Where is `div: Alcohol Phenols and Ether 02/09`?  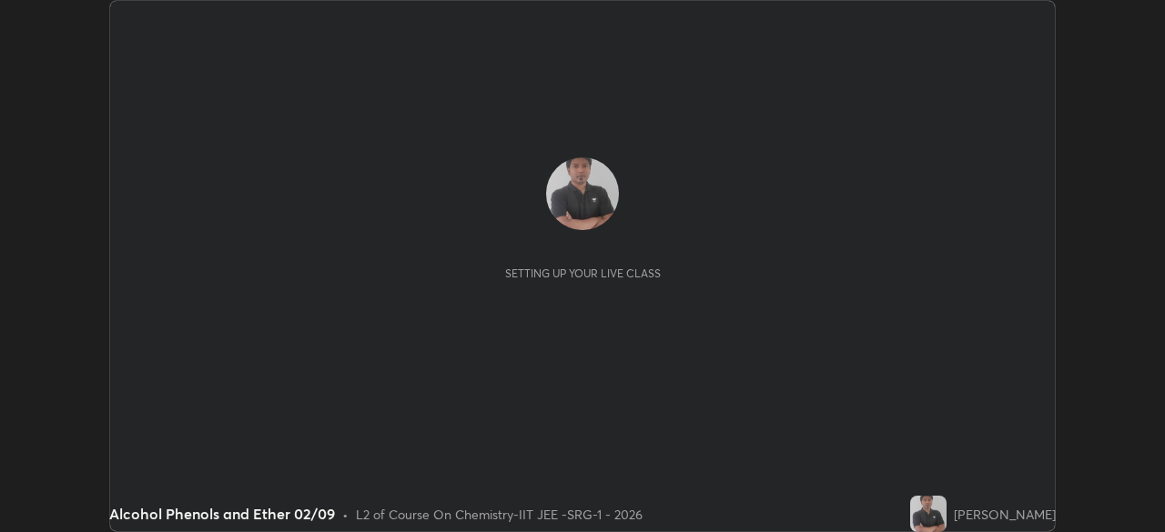
div: Alcohol Phenols and Ether 02/09 is located at coordinates (222, 514).